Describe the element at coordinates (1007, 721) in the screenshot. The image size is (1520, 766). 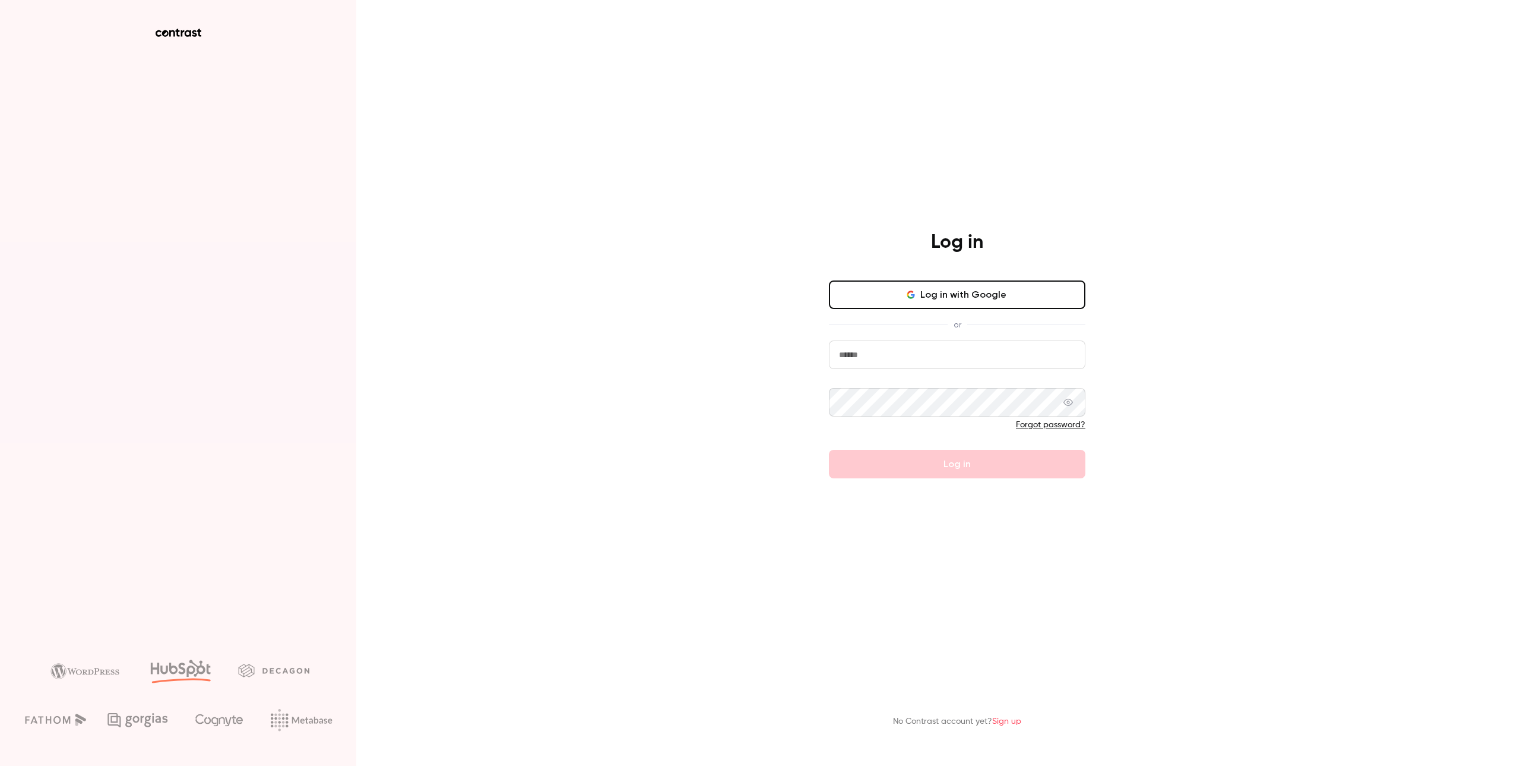
I see `a: Sign up` at that location.